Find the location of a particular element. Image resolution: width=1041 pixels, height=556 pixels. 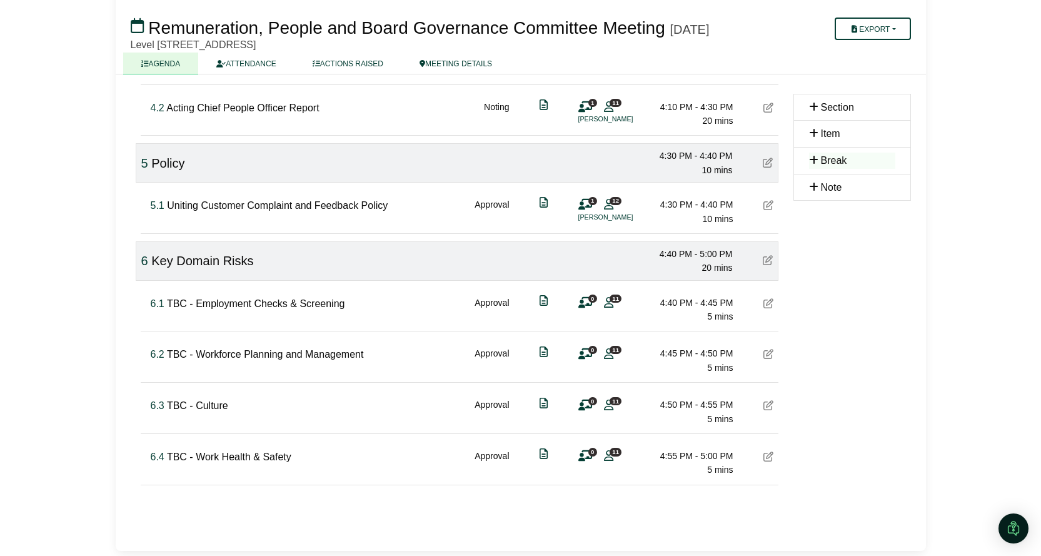

span: Acting Chief People Officer Report is located at coordinates (243, 108).